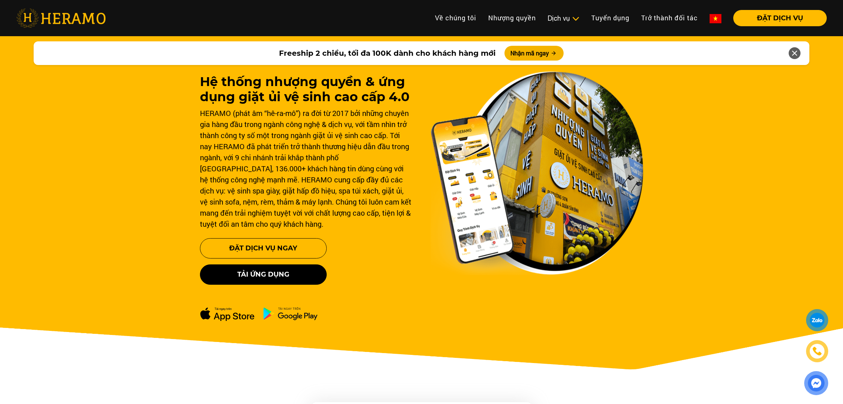 The image size is (843, 404). Describe the element at coordinates (306, 168) in the screenshot. I see `div: HERAMO (phát âm “hê-ra-mô”) ra đời từ 2017 bởi những chuyên gia hàng đầu trong ngành công nghệ & ...` at that location.